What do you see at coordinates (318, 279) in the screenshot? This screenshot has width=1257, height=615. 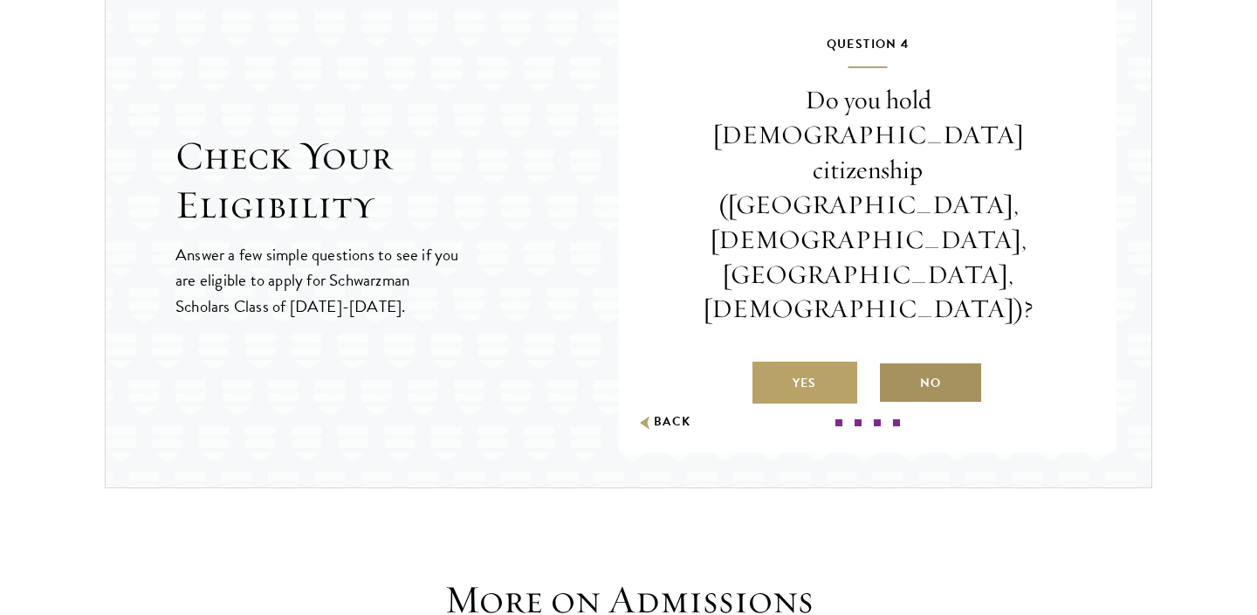 I see `p: Answer a few simple questions to see if you are eligible to apply for Schwarzman Scholars Class o...` at bounding box center [318, 279].